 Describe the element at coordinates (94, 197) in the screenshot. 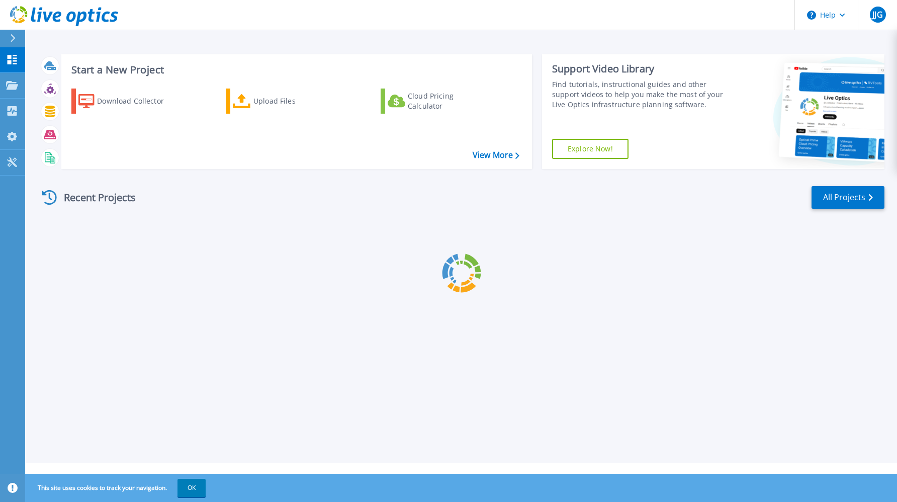

I see `div: Recent Projects` at that location.